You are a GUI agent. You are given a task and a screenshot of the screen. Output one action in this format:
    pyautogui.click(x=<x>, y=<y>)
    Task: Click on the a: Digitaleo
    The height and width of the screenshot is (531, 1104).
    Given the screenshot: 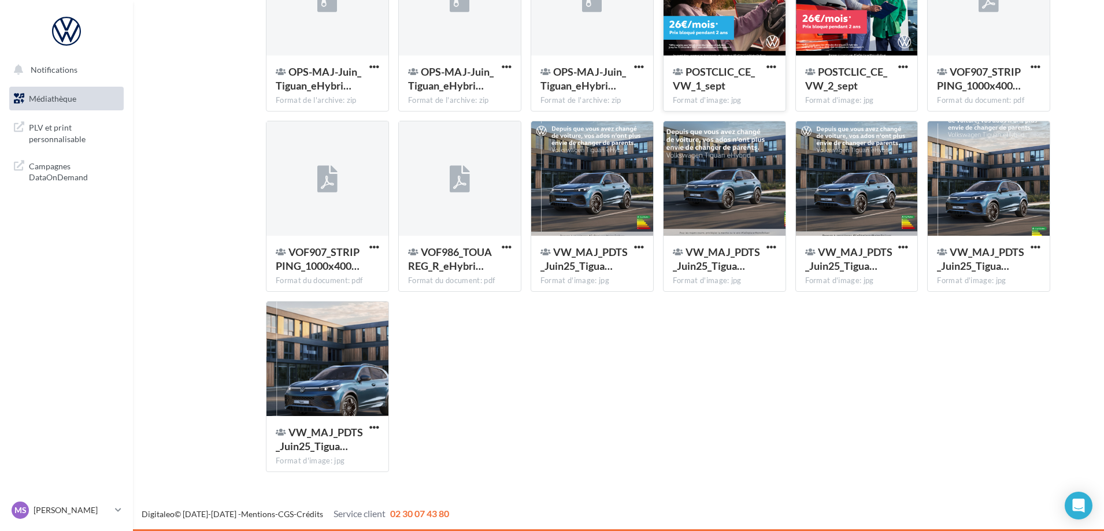 What is the action you would take?
    pyautogui.click(x=158, y=514)
    